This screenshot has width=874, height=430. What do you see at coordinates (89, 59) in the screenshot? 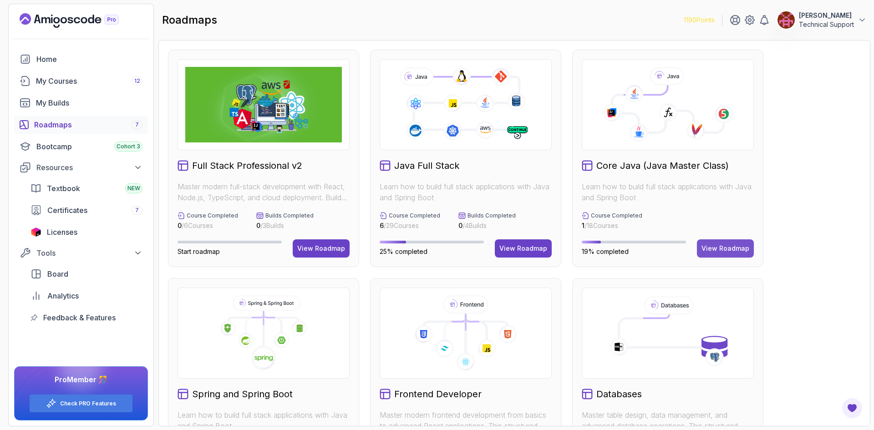
I see `div: Home` at bounding box center [89, 59].